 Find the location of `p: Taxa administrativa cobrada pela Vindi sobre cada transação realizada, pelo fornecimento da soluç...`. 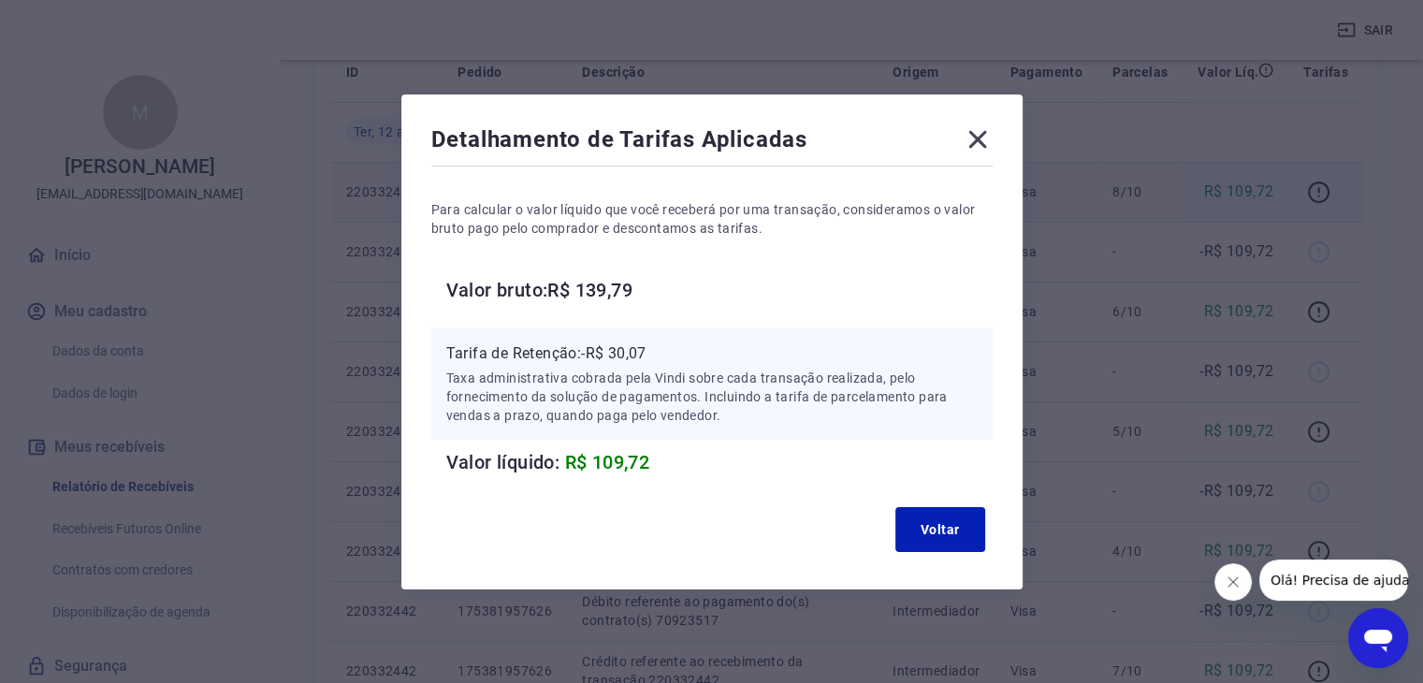

p: Taxa administrativa cobrada pela Vindi sobre cada transação realizada, pelo fornecimento da soluç... is located at coordinates (712, 397).